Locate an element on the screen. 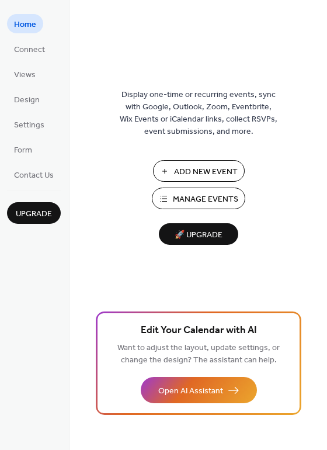  span: Display one-time or recurring events, sync with Google, Outlook, Zoom, Eventbrite, Wix Events or ... is located at coordinates (199, 113).